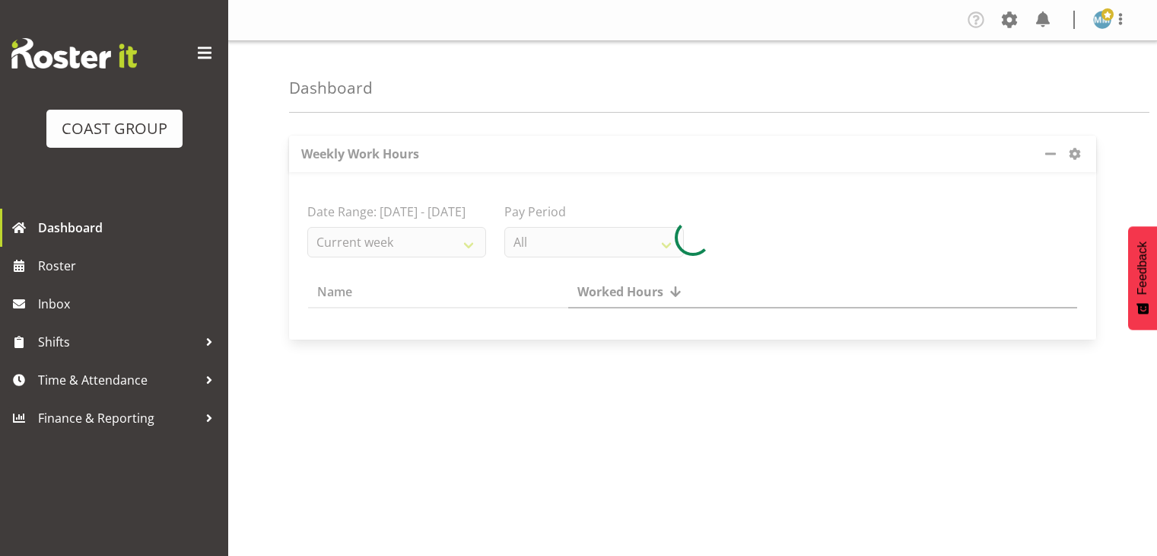 This screenshot has height=556, width=1157. I want to click on span: Dashboard, so click(129, 228).